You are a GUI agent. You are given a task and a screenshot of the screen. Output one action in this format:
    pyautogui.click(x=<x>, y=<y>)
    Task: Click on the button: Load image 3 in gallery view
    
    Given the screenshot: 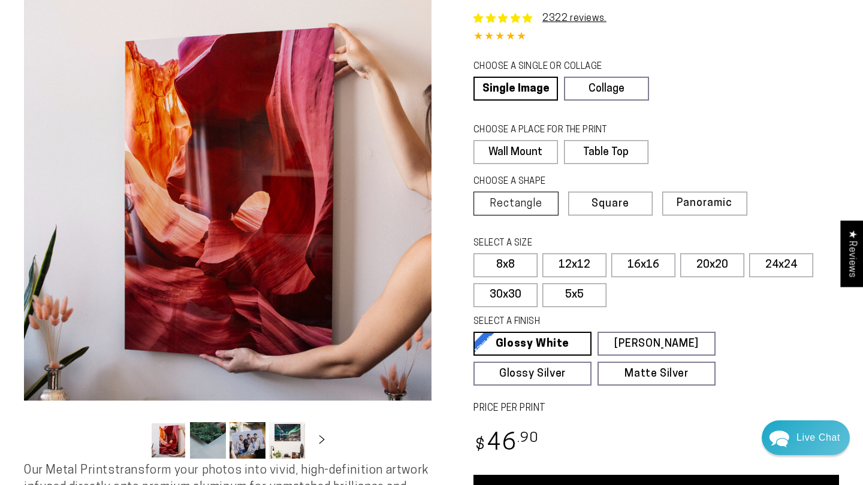 What is the action you would take?
    pyautogui.click(x=247, y=440)
    